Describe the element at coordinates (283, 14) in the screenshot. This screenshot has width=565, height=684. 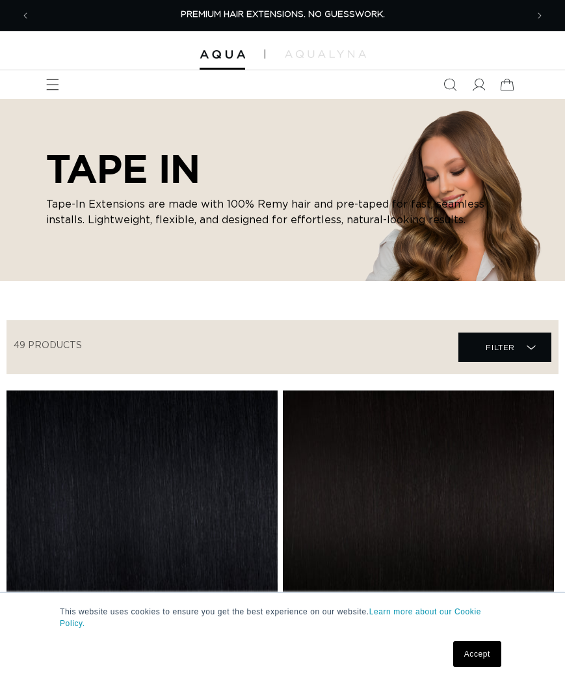
I see `span: PREMIUM HAIR EXTENSIONS. NO GUESSWORK.` at that location.